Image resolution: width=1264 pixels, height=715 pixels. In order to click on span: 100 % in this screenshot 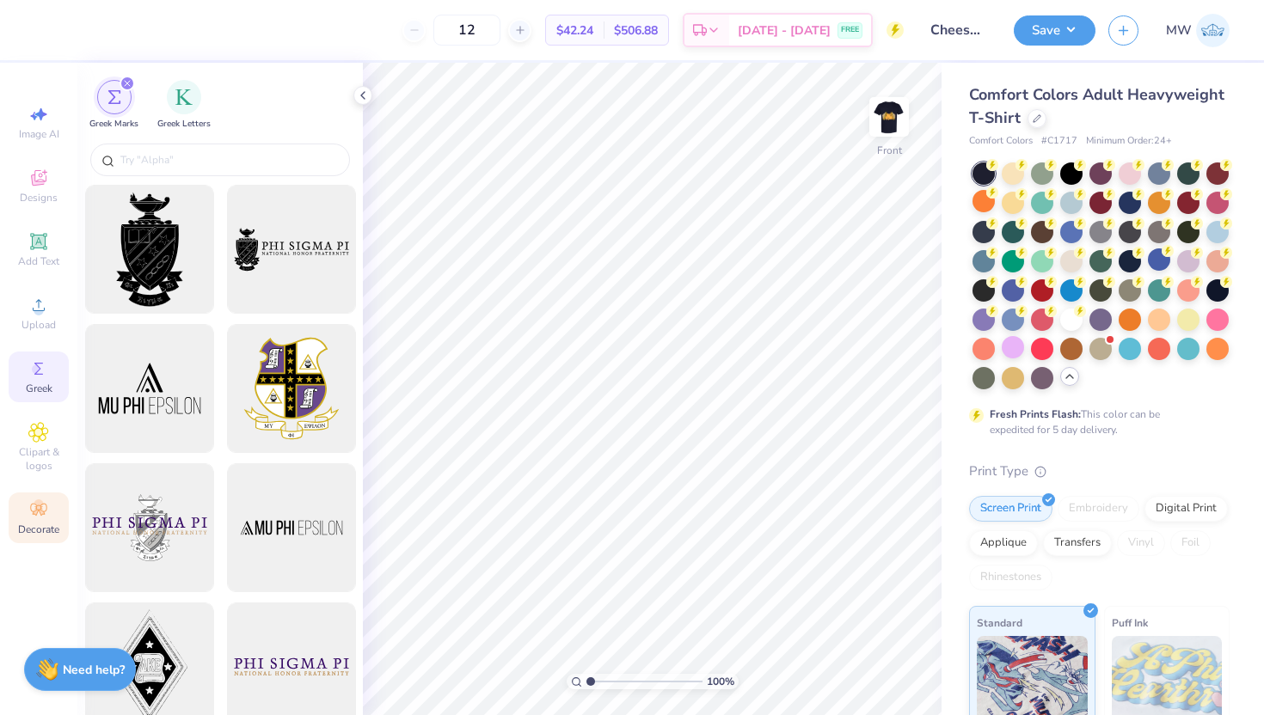, I will do `click(721, 682)`.